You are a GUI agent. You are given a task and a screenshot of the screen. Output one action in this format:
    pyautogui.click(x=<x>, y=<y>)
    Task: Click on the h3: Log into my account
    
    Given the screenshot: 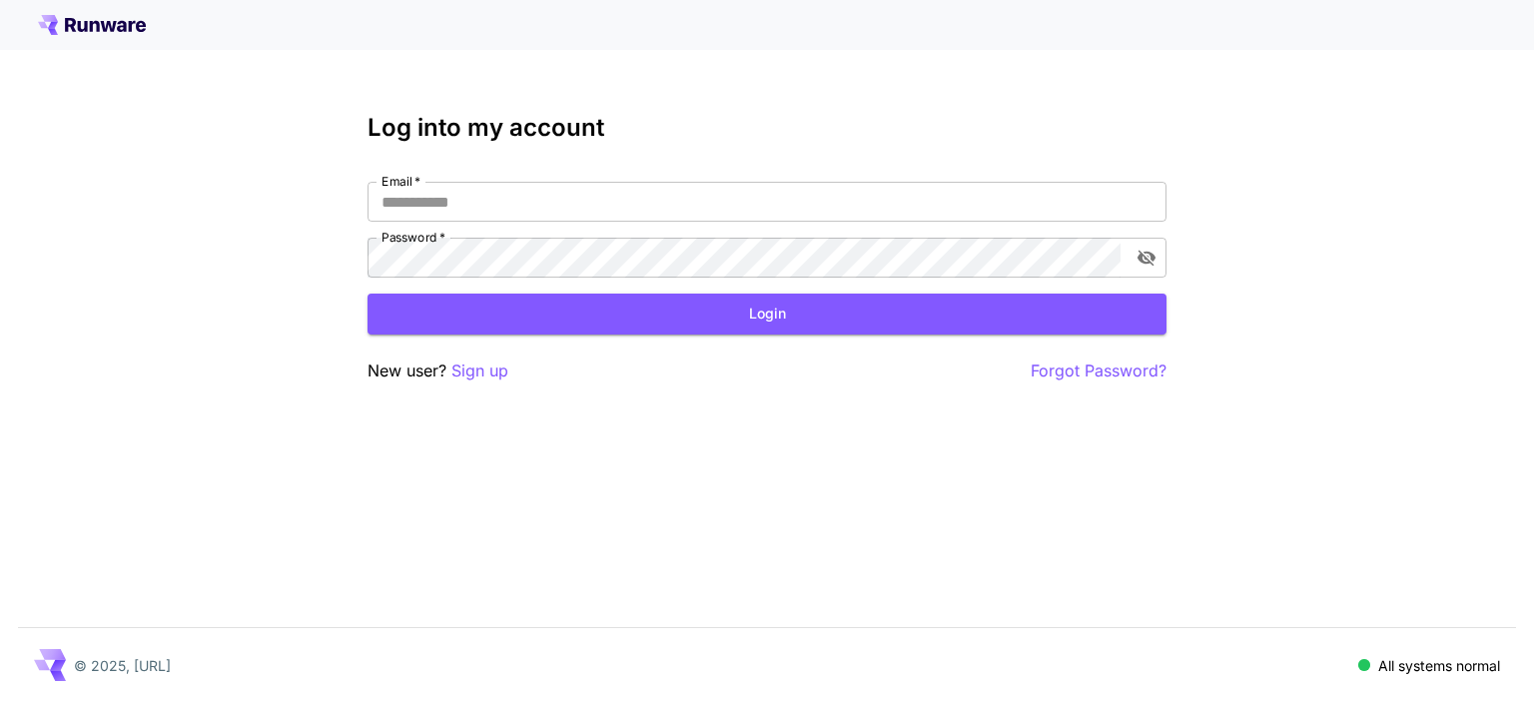 What is the action you would take?
    pyautogui.click(x=767, y=128)
    